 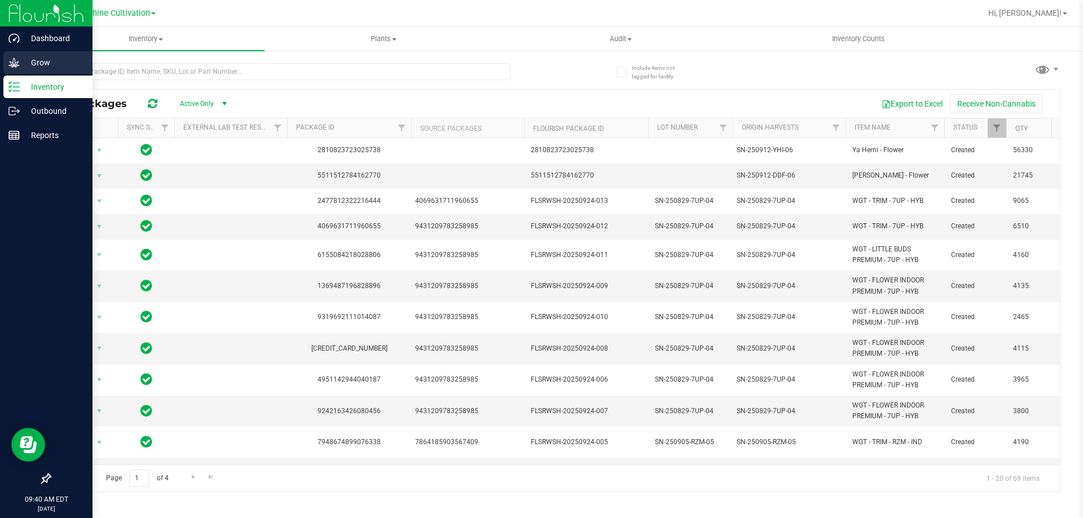 What do you see at coordinates (770, 127) in the screenshot?
I see `a: Origin Harvests` at bounding box center [770, 127].